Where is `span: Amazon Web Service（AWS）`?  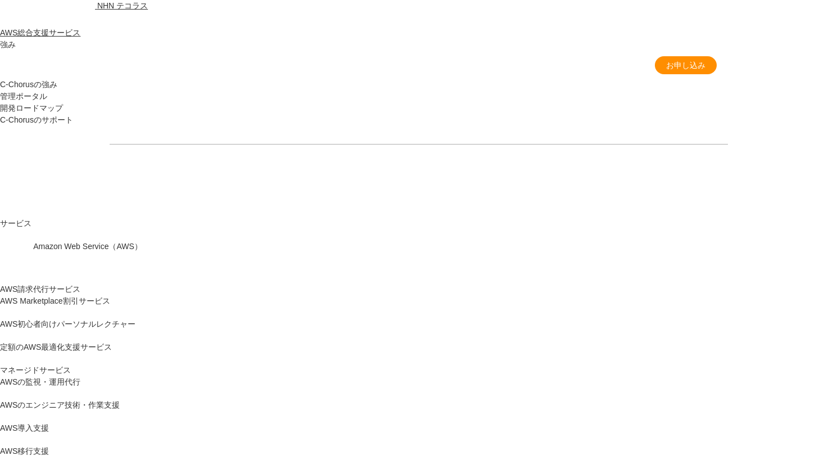 span: Amazon Web Service（AWS） is located at coordinates (88, 246).